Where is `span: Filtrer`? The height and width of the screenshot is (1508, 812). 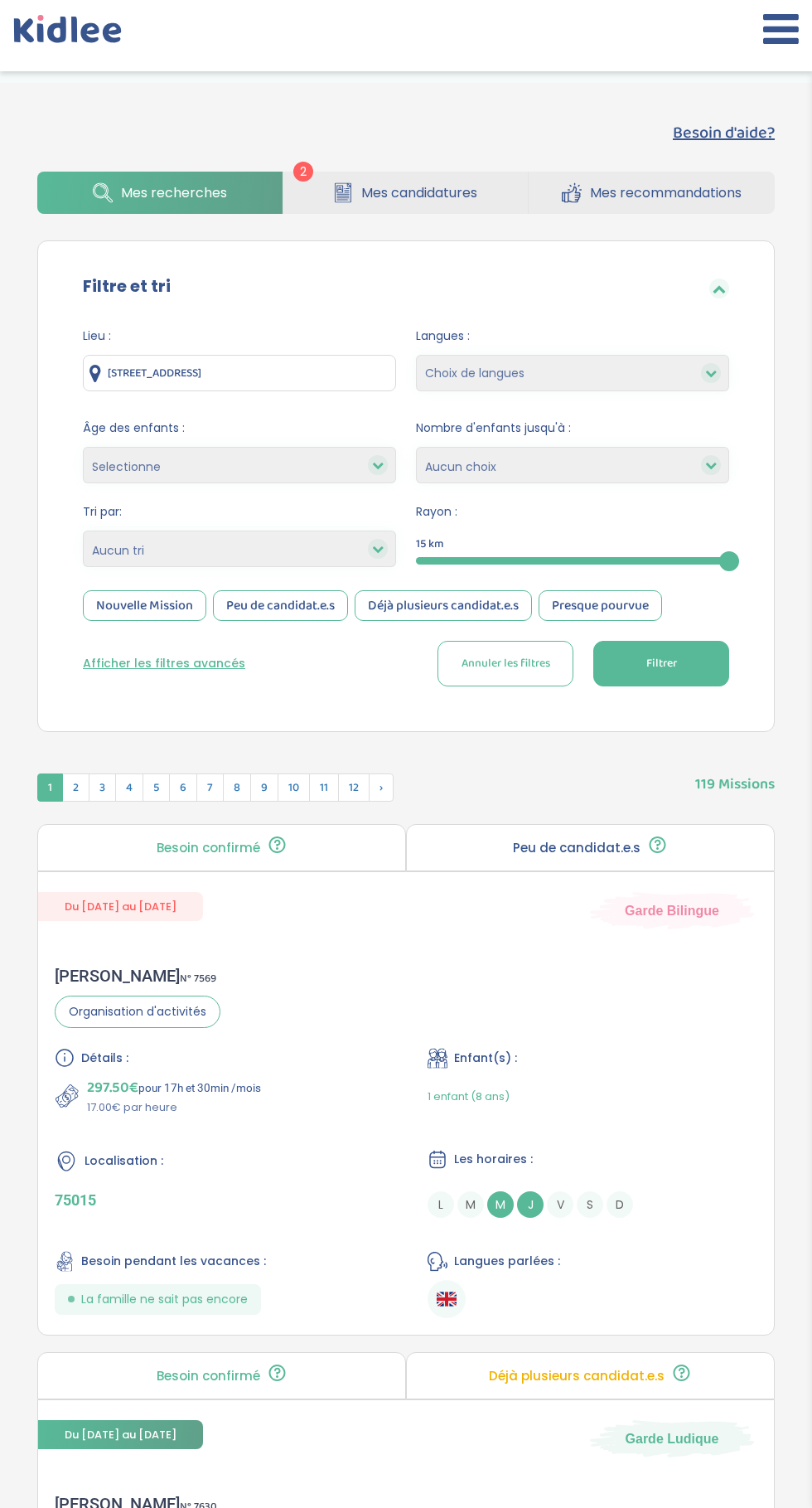 span: Filtrer is located at coordinates (662, 663).